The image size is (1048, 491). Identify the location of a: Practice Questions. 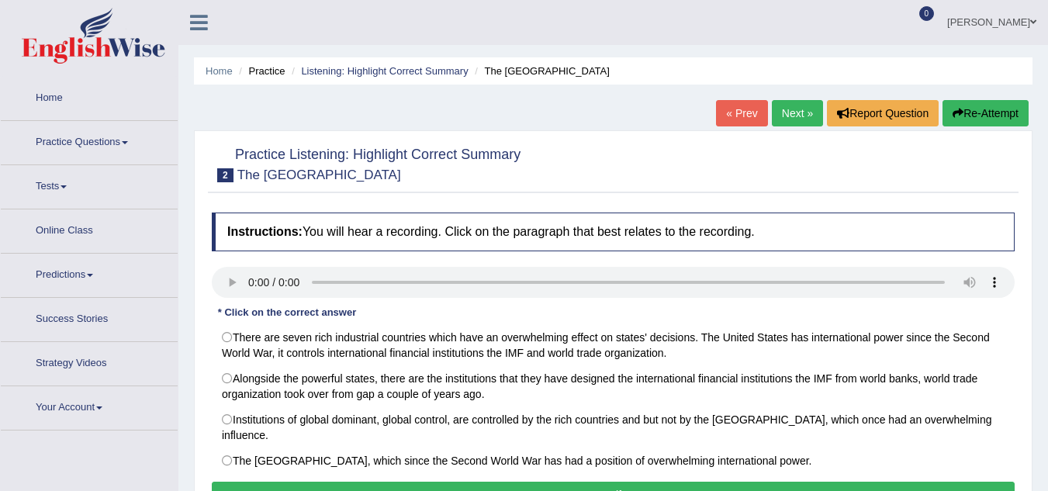
(89, 140).